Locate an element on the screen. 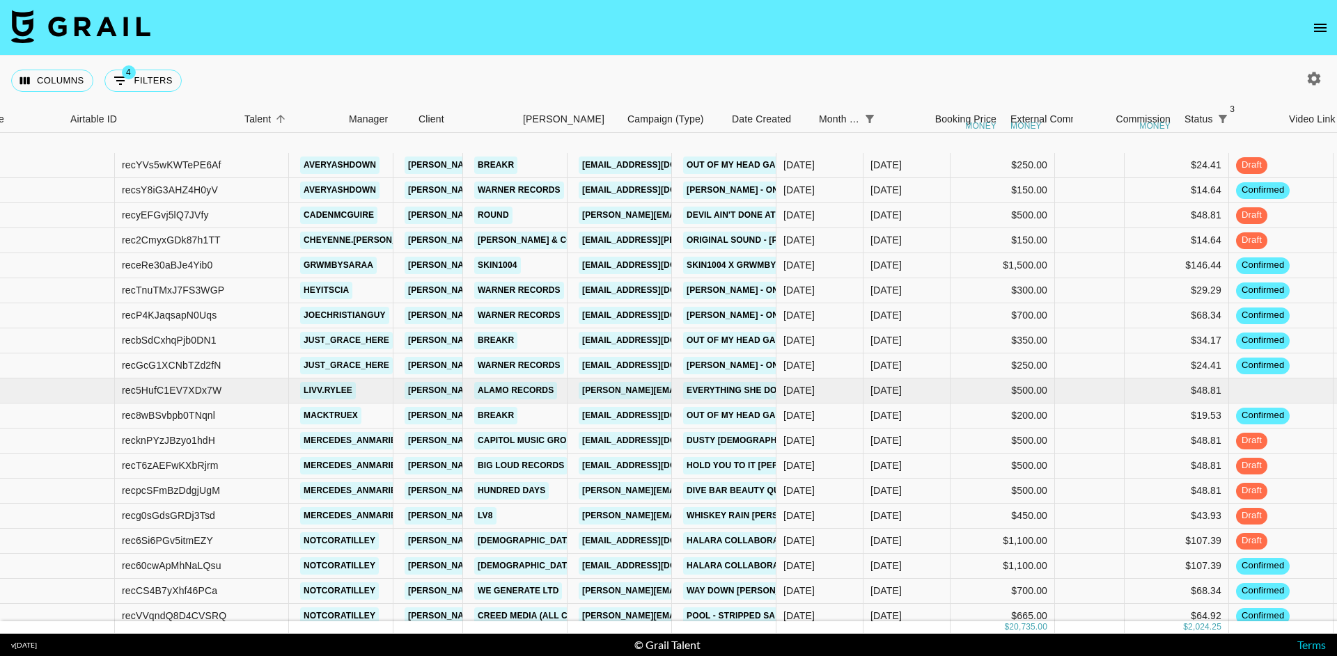  button: Show filters is located at coordinates (1222, 119).